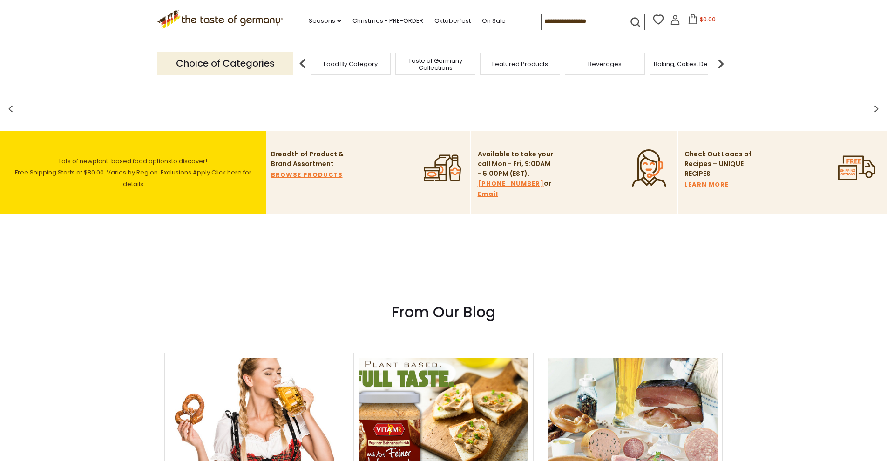 The height and width of the screenshot is (461, 887). What do you see at coordinates (721, 64) in the screenshot?
I see `img: next arrow` at bounding box center [721, 64].